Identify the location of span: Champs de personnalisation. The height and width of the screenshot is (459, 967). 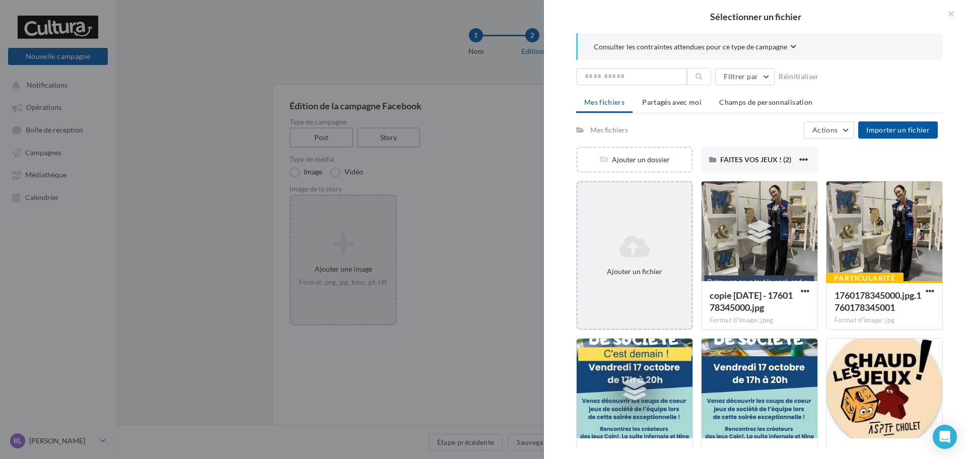
(765, 102).